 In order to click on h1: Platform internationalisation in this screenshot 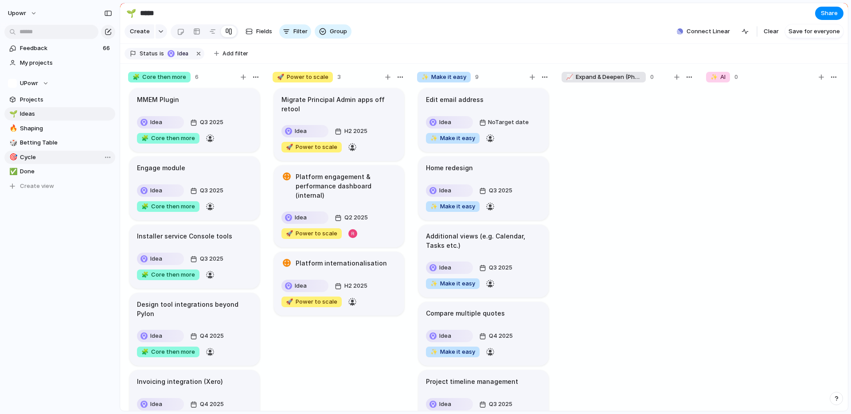, I will do `click(341, 263)`.